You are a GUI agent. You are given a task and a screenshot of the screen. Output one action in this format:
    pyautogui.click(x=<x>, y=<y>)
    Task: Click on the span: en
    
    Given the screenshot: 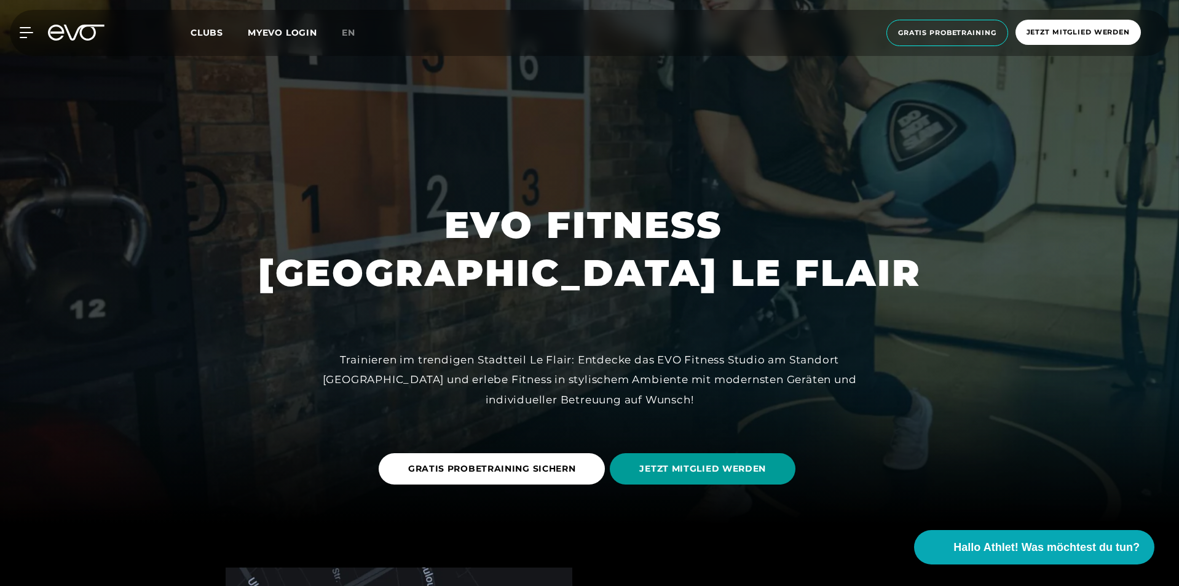 What is the action you would take?
    pyautogui.click(x=349, y=33)
    